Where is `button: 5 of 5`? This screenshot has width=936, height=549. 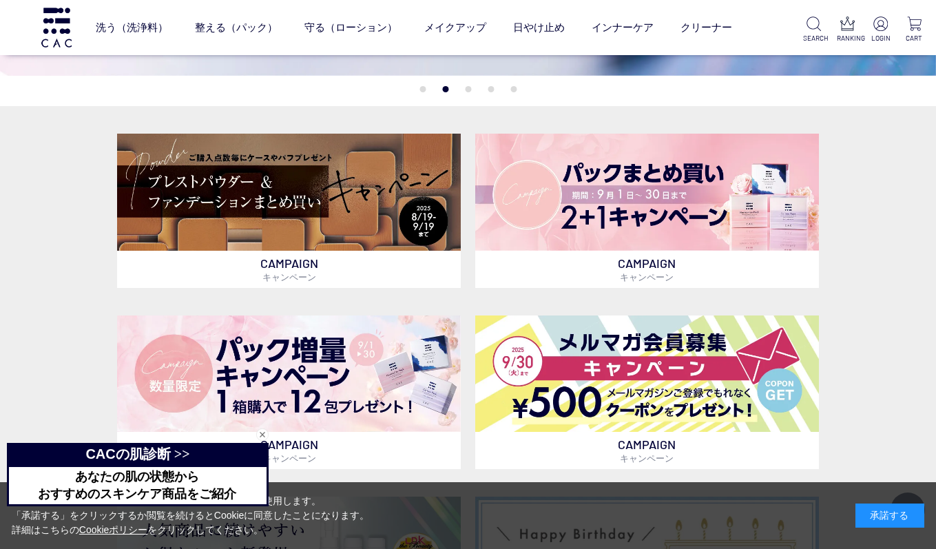
button: 5 of 5 is located at coordinates (513, 89).